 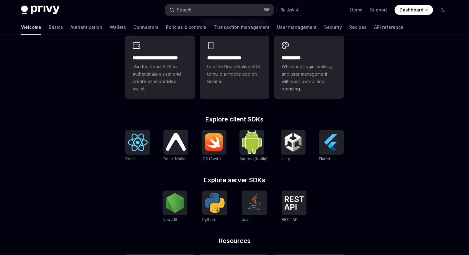 I want to click on img: NodeJS, so click(x=175, y=203).